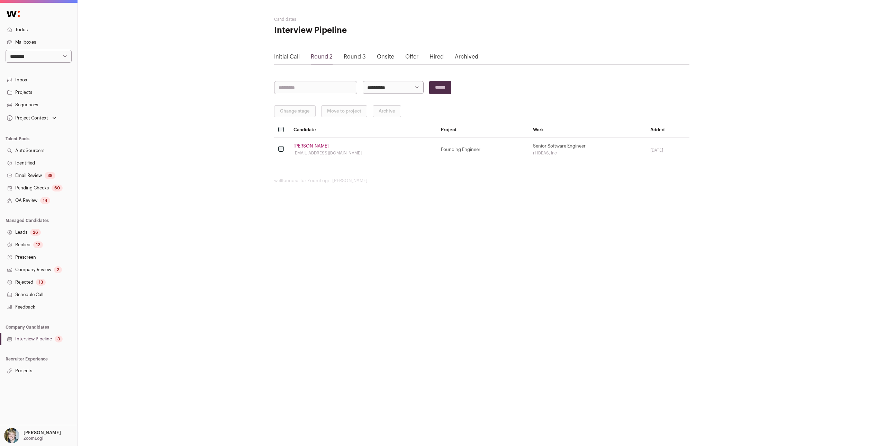 This screenshot has height=446, width=886. What do you see at coordinates (33, 438) in the screenshot?
I see `p: ZoomLogi` at bounding box center [33, 438].